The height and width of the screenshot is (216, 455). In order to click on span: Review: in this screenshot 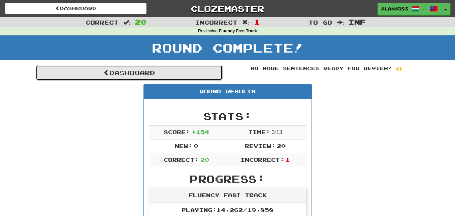, I will do `click(260, 146)`.